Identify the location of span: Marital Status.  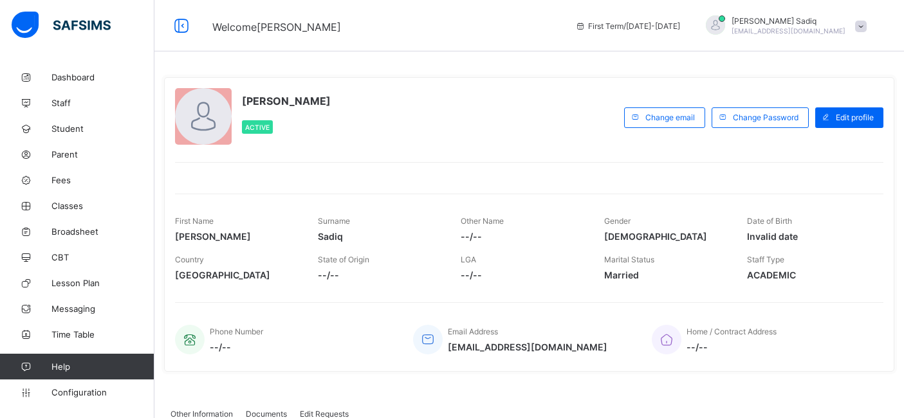
(629, 259).